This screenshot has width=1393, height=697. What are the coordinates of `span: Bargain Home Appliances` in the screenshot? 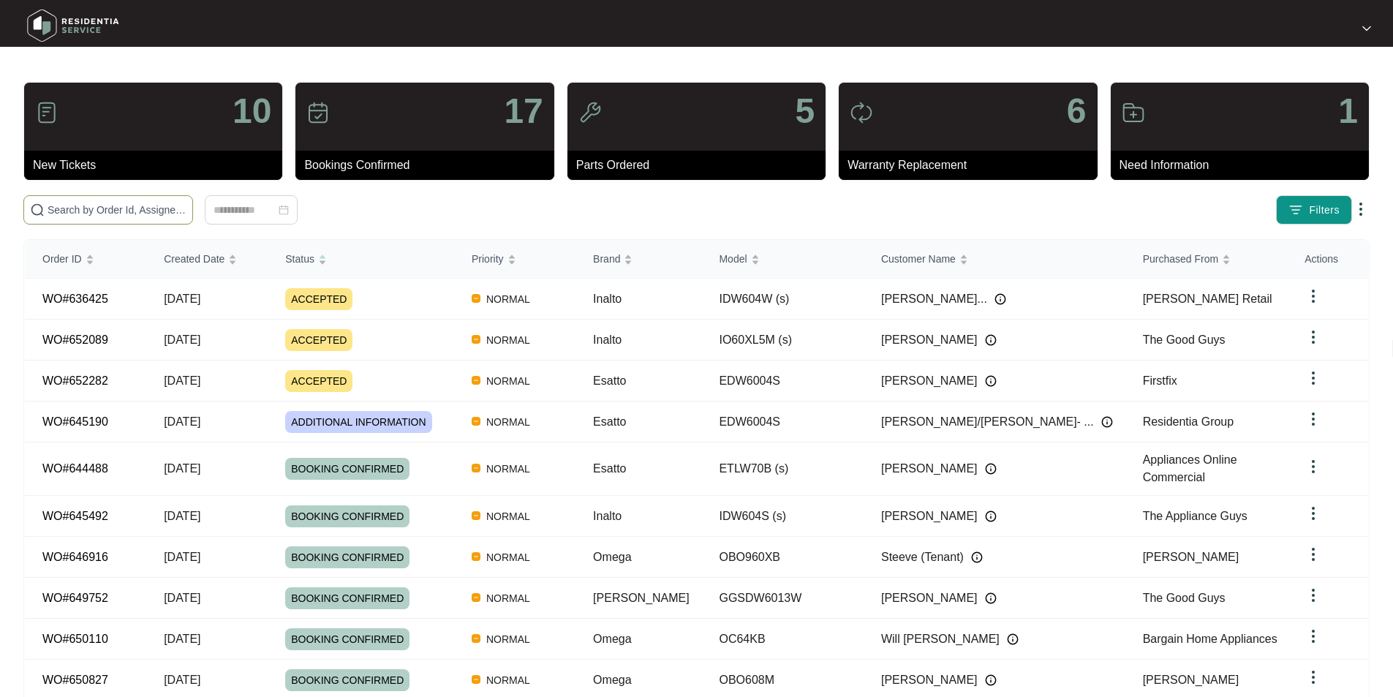 It's located at (1210, 638).